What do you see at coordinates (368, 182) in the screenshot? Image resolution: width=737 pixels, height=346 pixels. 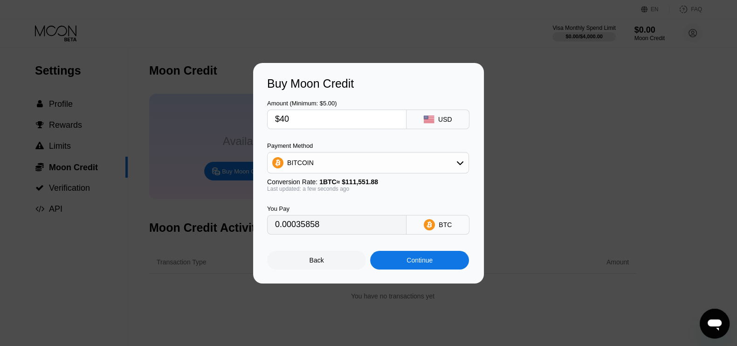 I see `div: Conversion Rate:` at bounding box center [368, 182].